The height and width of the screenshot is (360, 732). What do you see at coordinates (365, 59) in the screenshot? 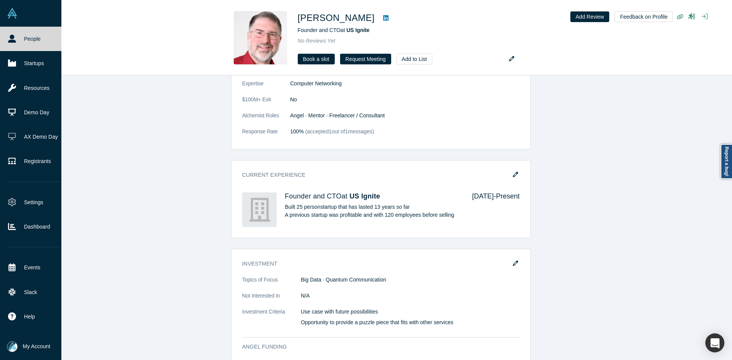
I see `button: Request Meeting` at bounding box center [365, 59].